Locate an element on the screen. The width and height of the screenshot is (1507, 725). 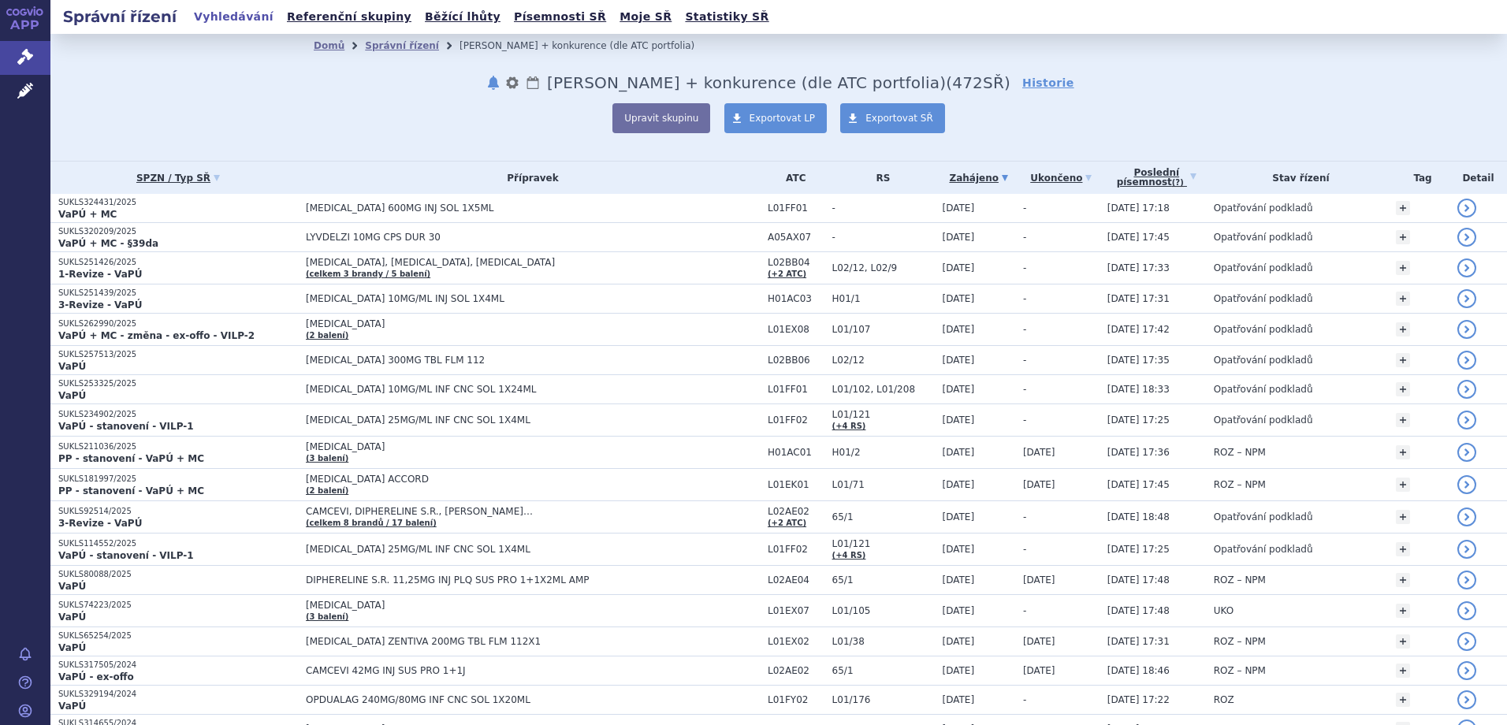
p: SUKLS251426/2025 is located at coordinates (178, 262).